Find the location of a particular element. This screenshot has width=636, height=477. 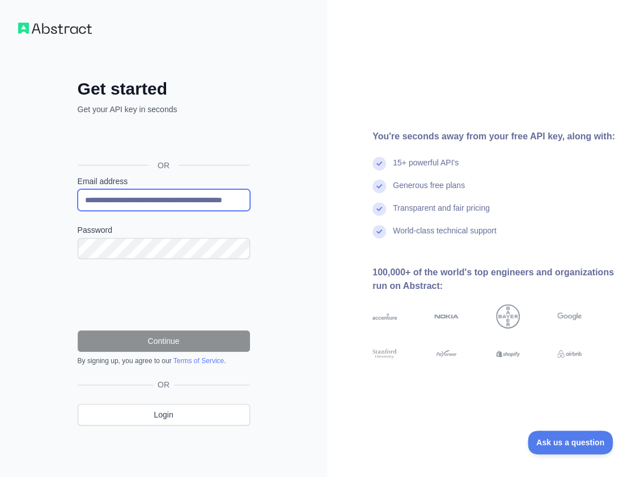

div: World-class technical support is located at coordinates (444, 236).